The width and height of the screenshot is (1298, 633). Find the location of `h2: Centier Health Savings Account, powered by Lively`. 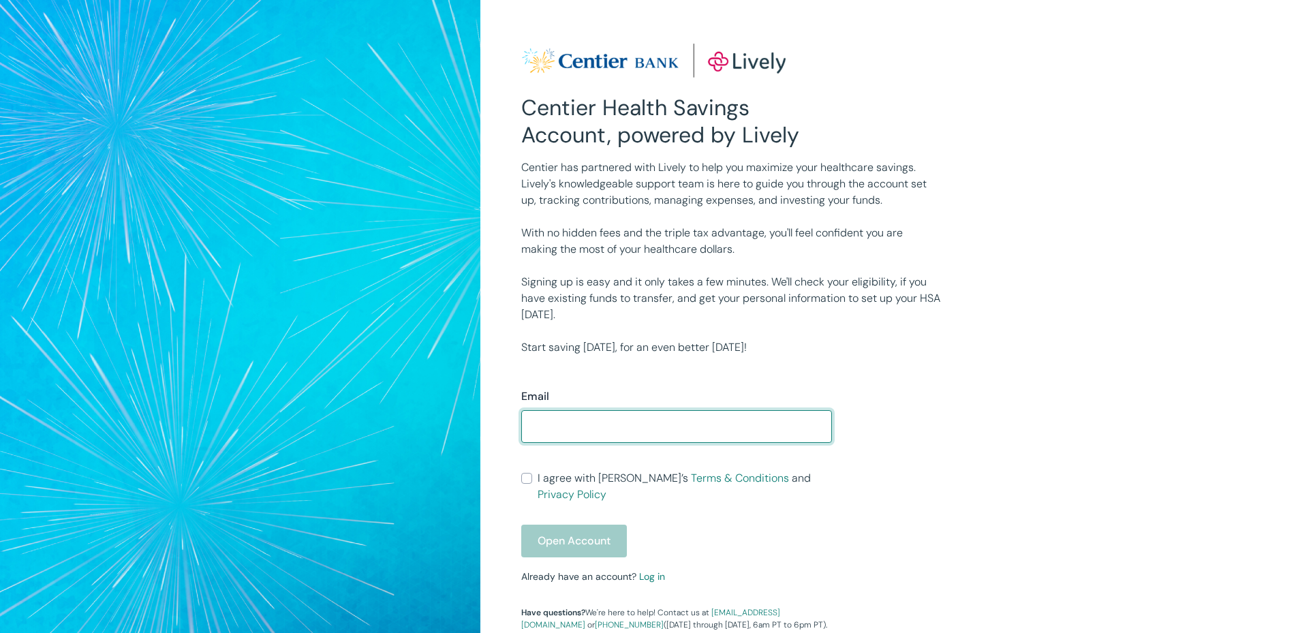

h2: Centier Health Savings Account, powered by Lively is located at coordinates (677, 121).